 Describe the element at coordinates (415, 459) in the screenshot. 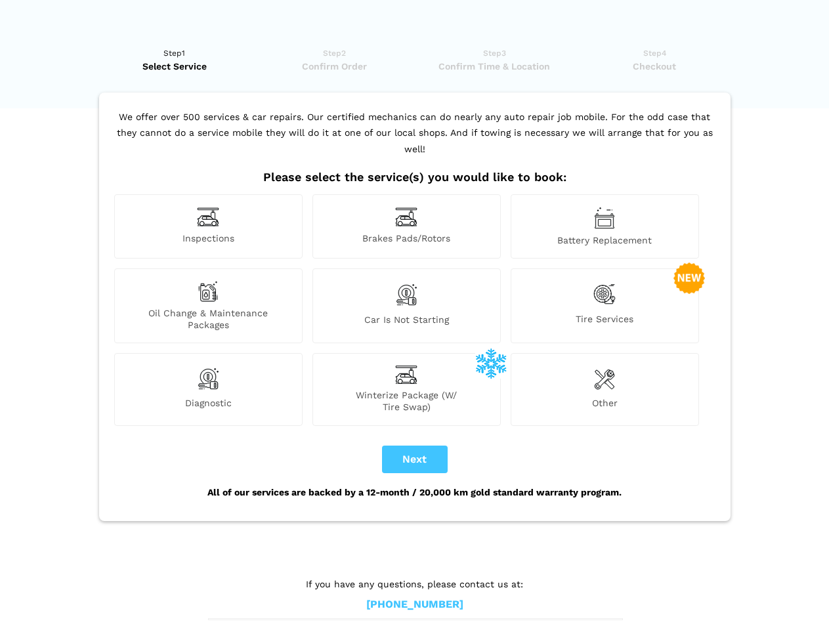

I see `button: Next` at that location.